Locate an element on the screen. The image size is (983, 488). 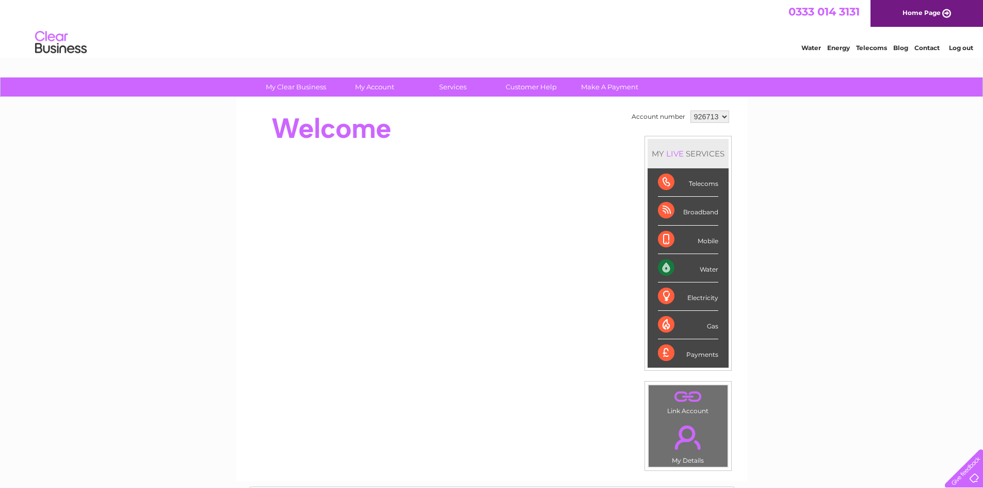
td: My Details is located at coordinates (688, 442).